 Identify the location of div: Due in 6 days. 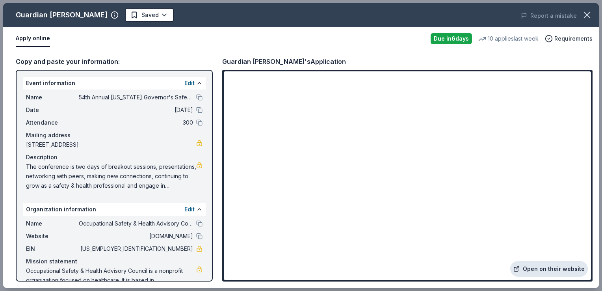
(451, 39).